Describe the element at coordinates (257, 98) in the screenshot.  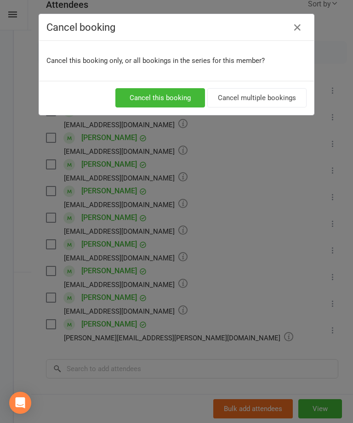
I see `button: Cancel multiple bookings` at that location.